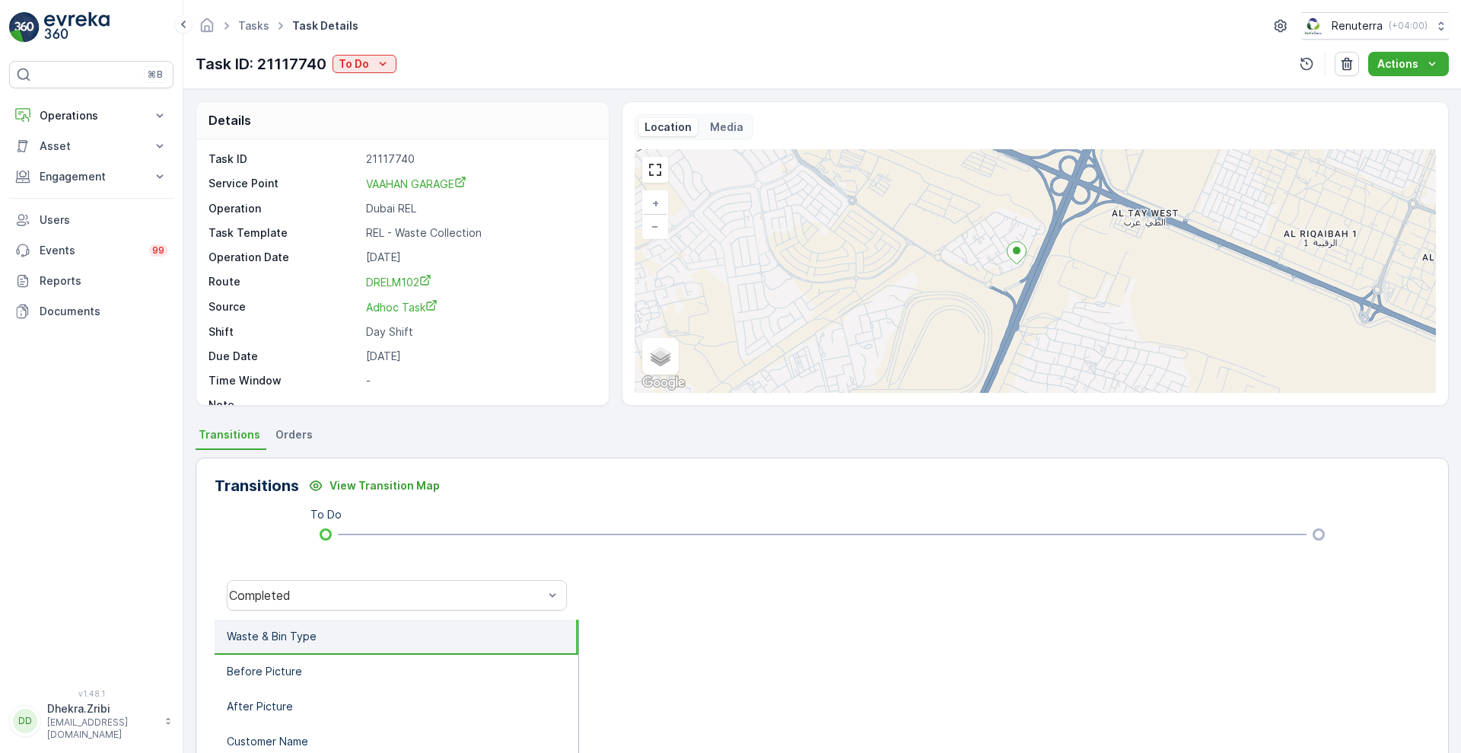  What do you see at coordinates (77, 27) in the screenshot?
I see `img: logo_light-DOdMpM7g.png` at bounding box center [77, 27].